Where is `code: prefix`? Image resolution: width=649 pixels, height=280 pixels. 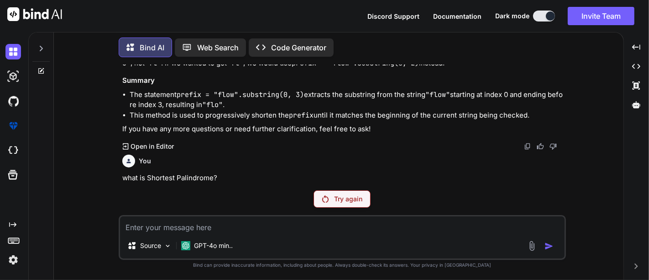 code: prefix is located at coordinates (301, 115).